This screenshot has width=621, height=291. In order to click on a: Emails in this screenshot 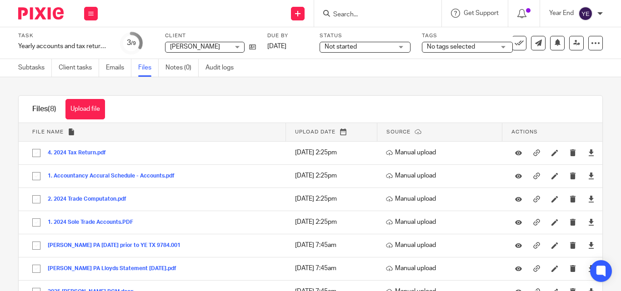, I will do `click(119, 68)`.